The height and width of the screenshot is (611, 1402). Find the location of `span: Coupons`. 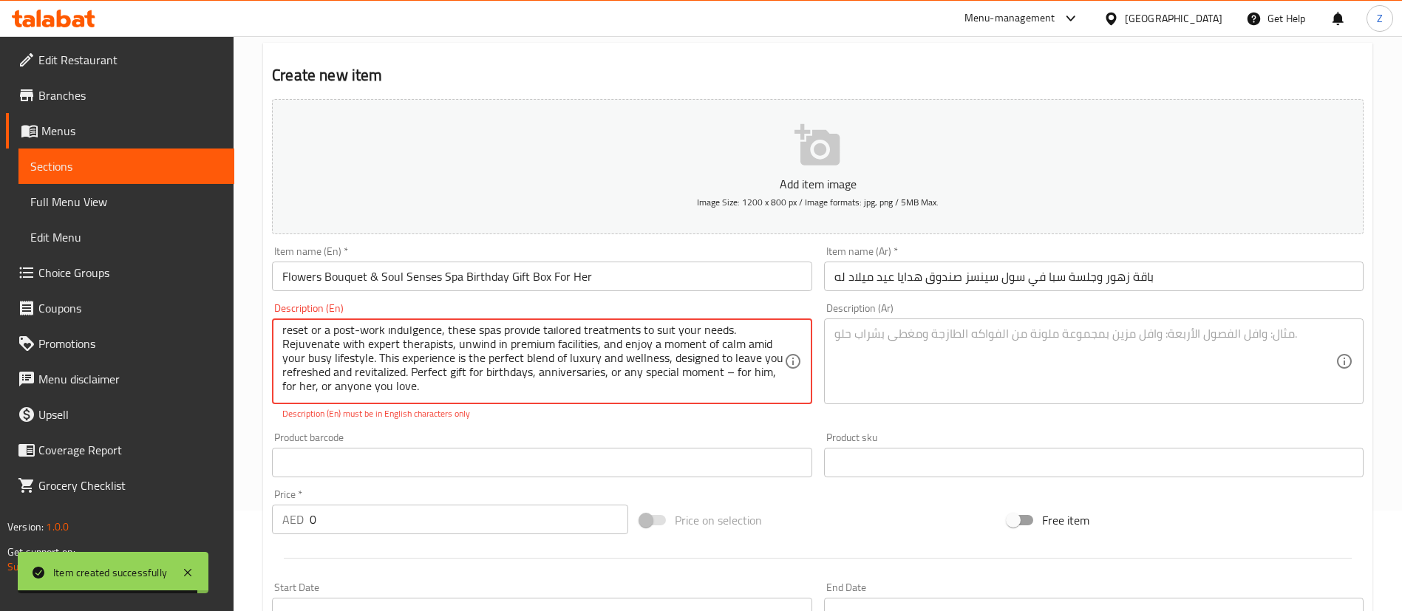

span: Coupons is located at coordinates (130, 308).